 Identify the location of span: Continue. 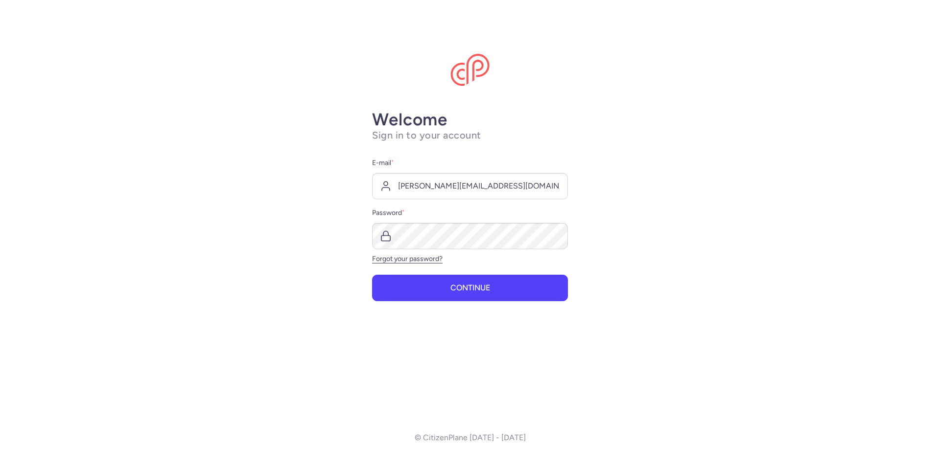
(470, 288).